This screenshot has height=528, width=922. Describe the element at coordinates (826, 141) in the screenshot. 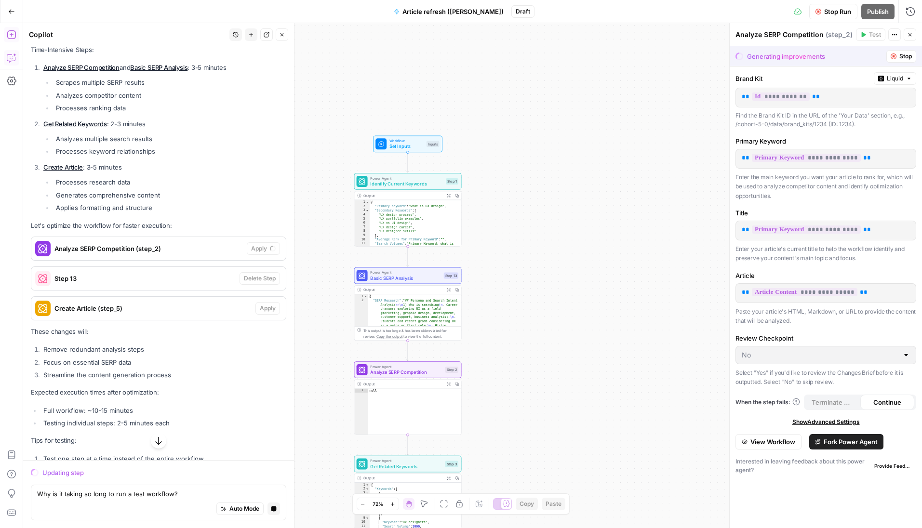

I see `label: Primary Keyword` at that location.